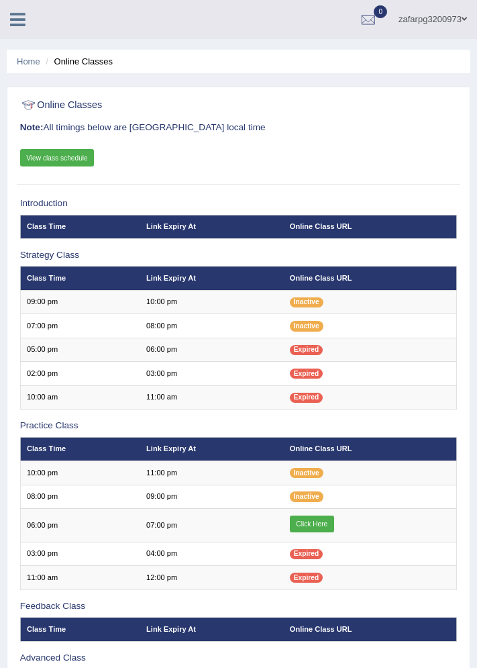 This screenshot has height=668, width=477. Describe the element at coordinates (239, 425) in the screenshot. I see `h3: Practice Class` at that location.